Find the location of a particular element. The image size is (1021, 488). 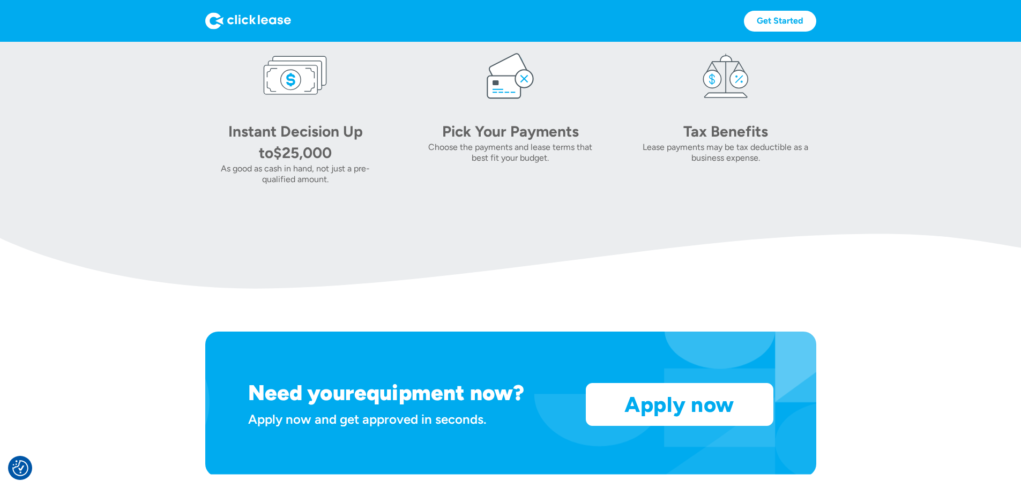

div: As good as cash in hand, not just a pre-qualified amount. is located at coordinates (295, 174).